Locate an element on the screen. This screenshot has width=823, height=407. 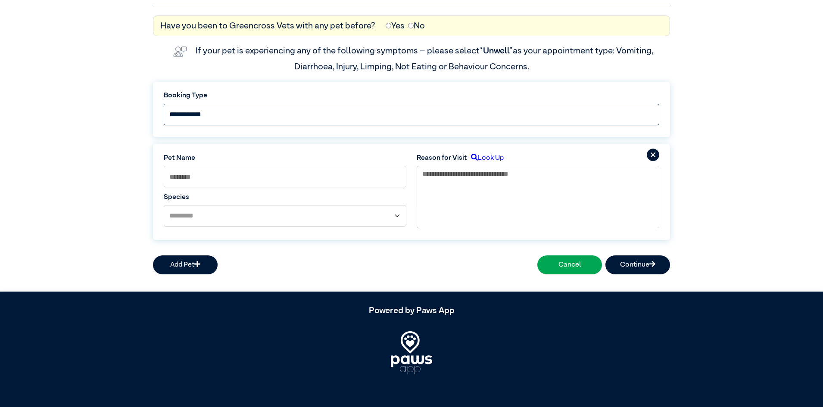
label: Booking Type is located at coordinates (412, 96).